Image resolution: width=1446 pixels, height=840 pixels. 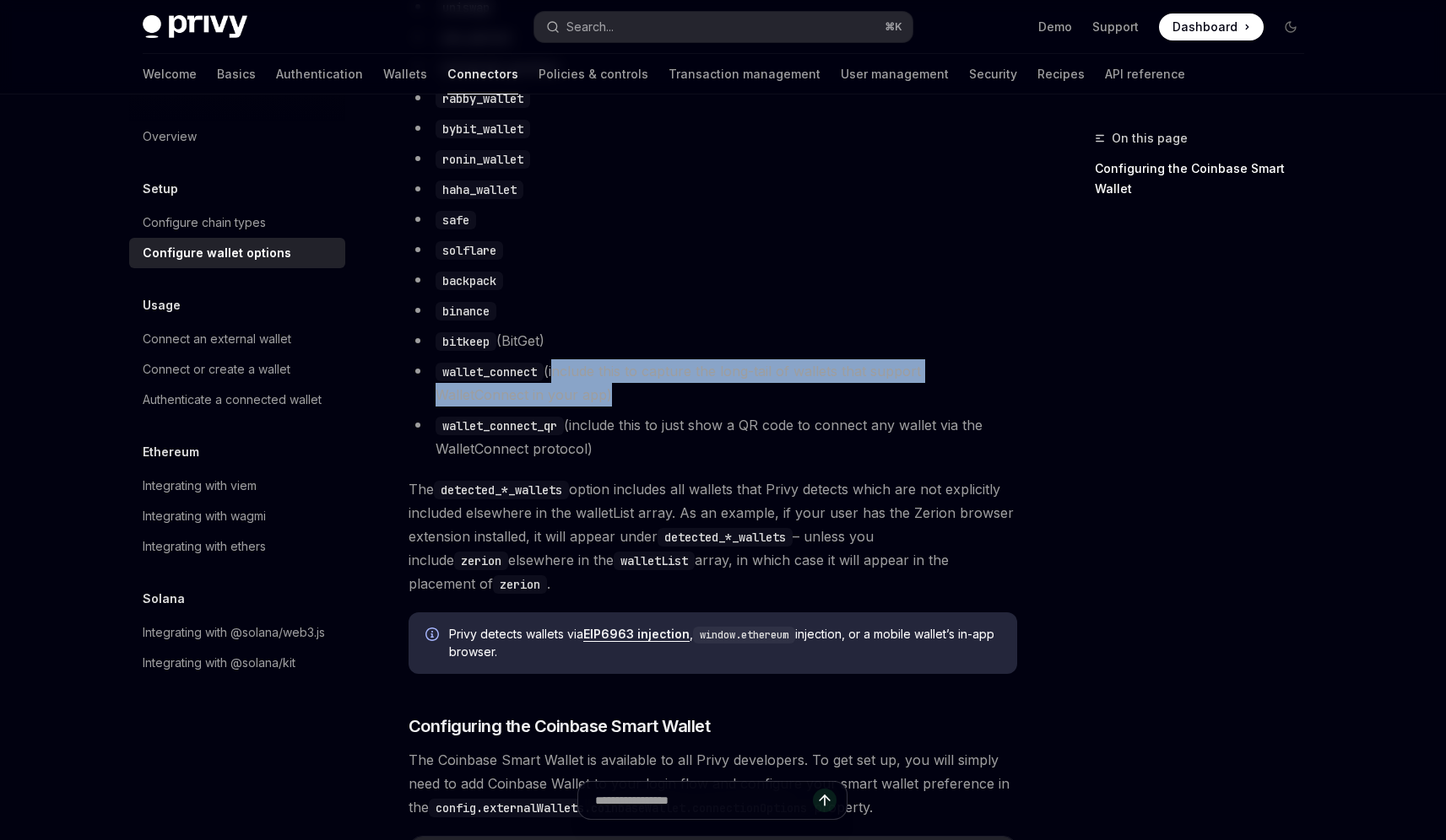 I want to click on a: Basics, so click(x=237, y=74).